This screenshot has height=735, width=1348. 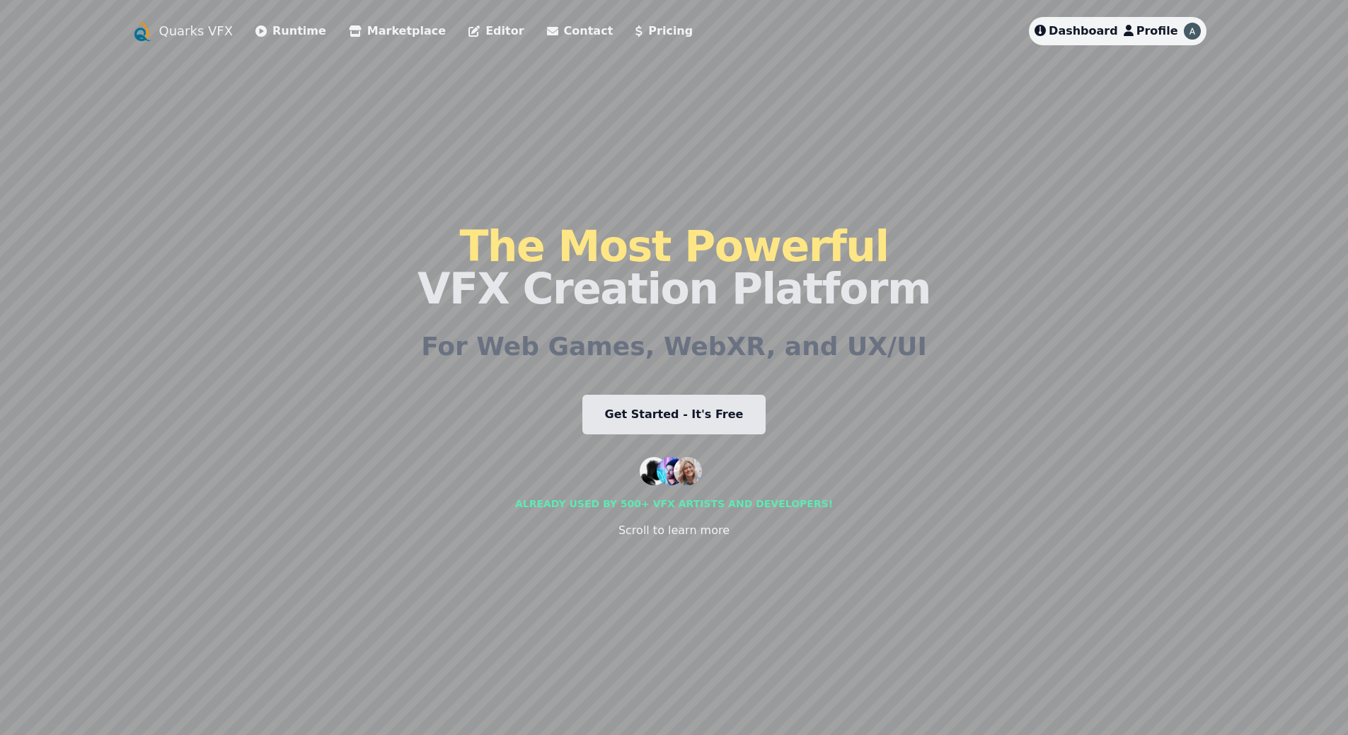 I want to click on span: Profile, so click(x=1157, y=30).